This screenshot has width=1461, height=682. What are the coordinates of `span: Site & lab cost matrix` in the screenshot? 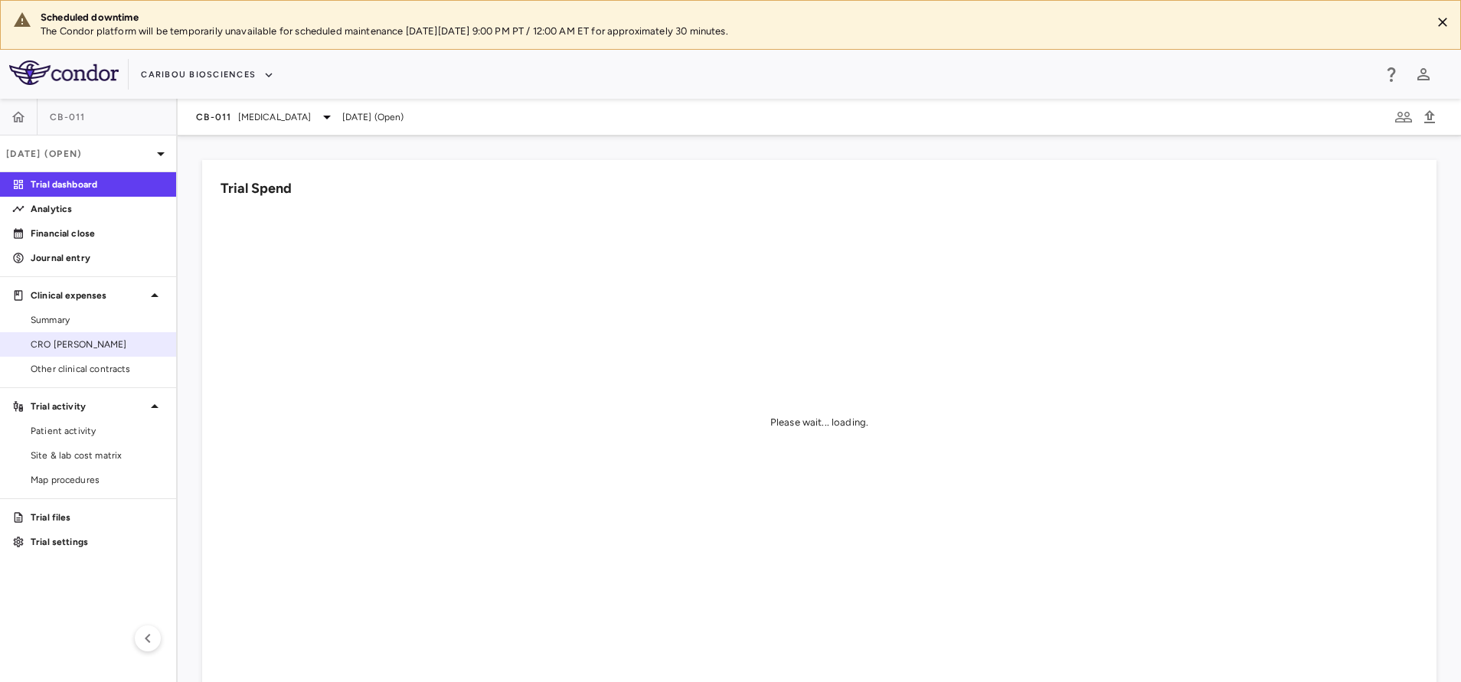 It's located at (97, 456).